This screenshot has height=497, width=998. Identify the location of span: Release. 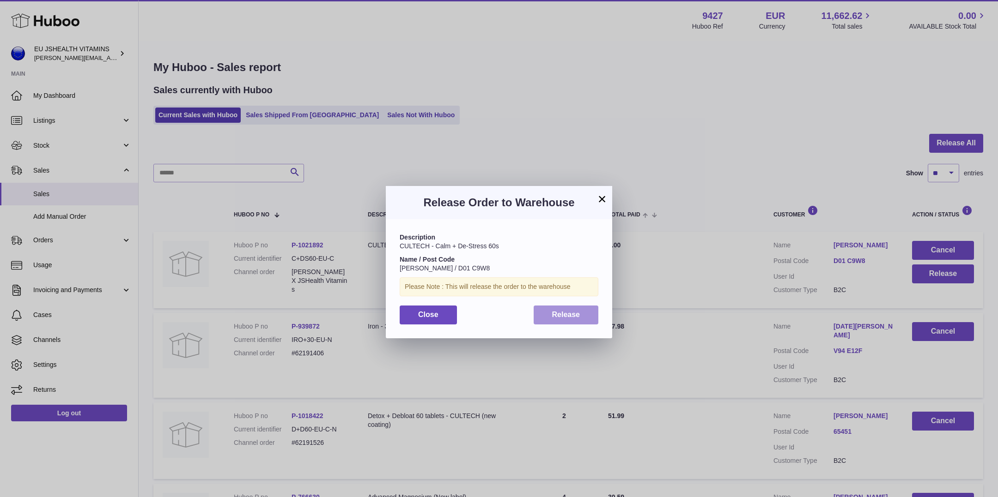
(566, 315).